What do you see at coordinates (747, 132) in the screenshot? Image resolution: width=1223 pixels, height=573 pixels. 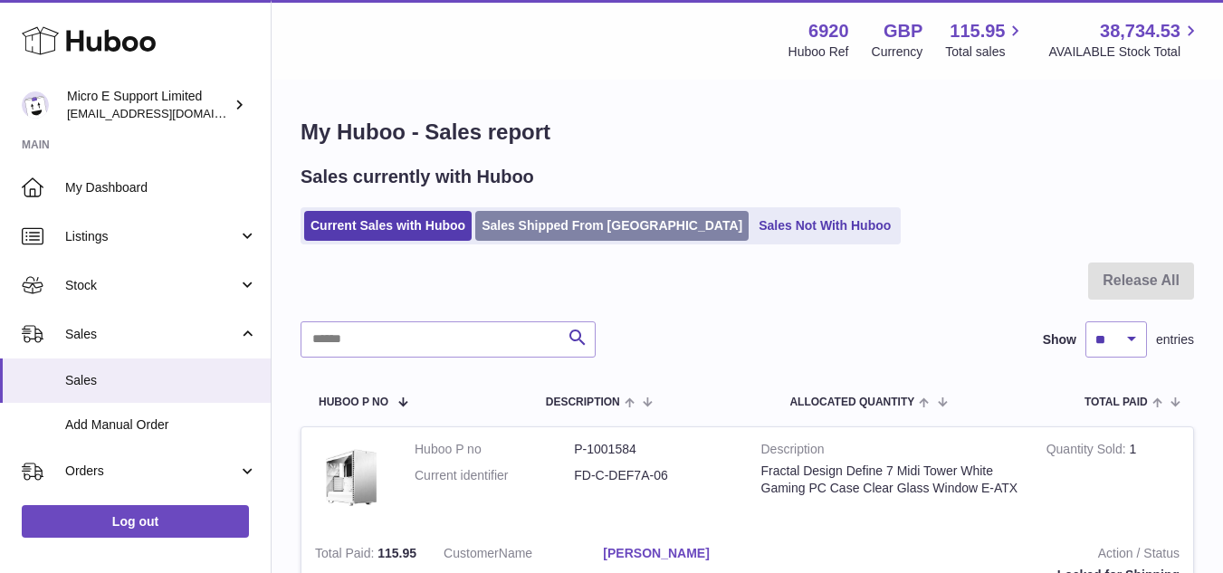 I see `h1: My Huboo - Sales report` at bounding box center [747, 132].